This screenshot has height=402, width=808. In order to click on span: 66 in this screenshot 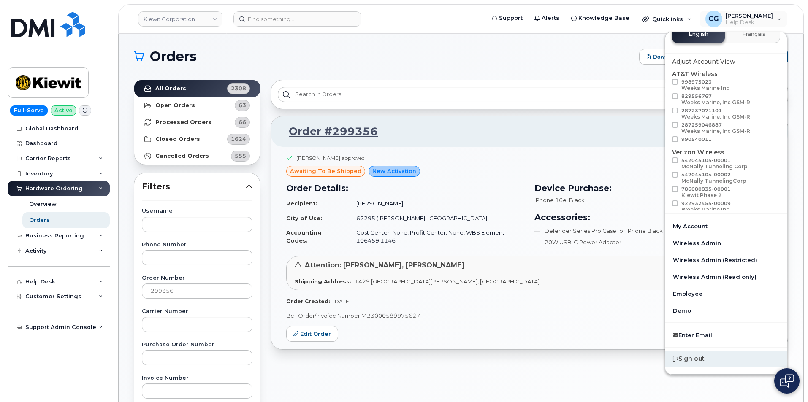, I will do `click(242, 122)`.